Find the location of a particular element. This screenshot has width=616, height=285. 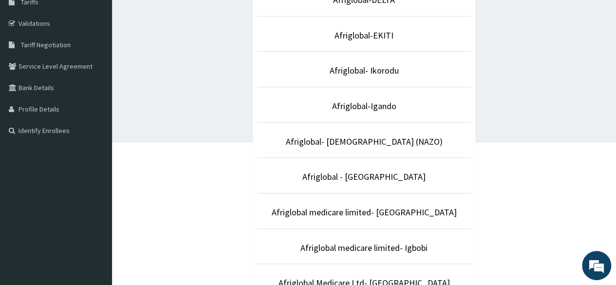

a: Afriglobal-EKITI is located at coordinates (364, 35).